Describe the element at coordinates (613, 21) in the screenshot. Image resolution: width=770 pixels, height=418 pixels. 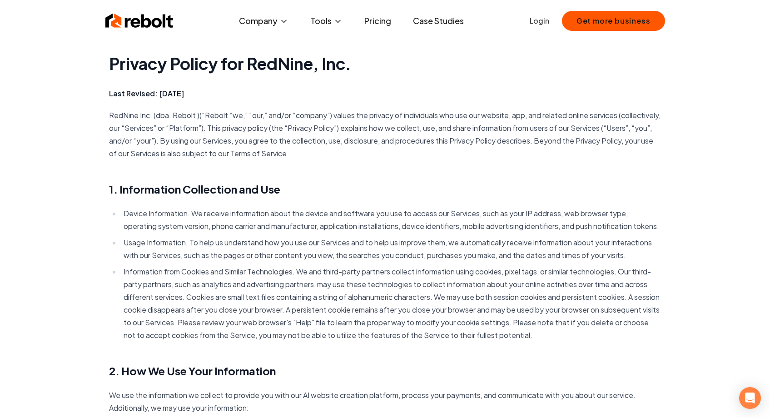
I see `button: Get more business` at that location.